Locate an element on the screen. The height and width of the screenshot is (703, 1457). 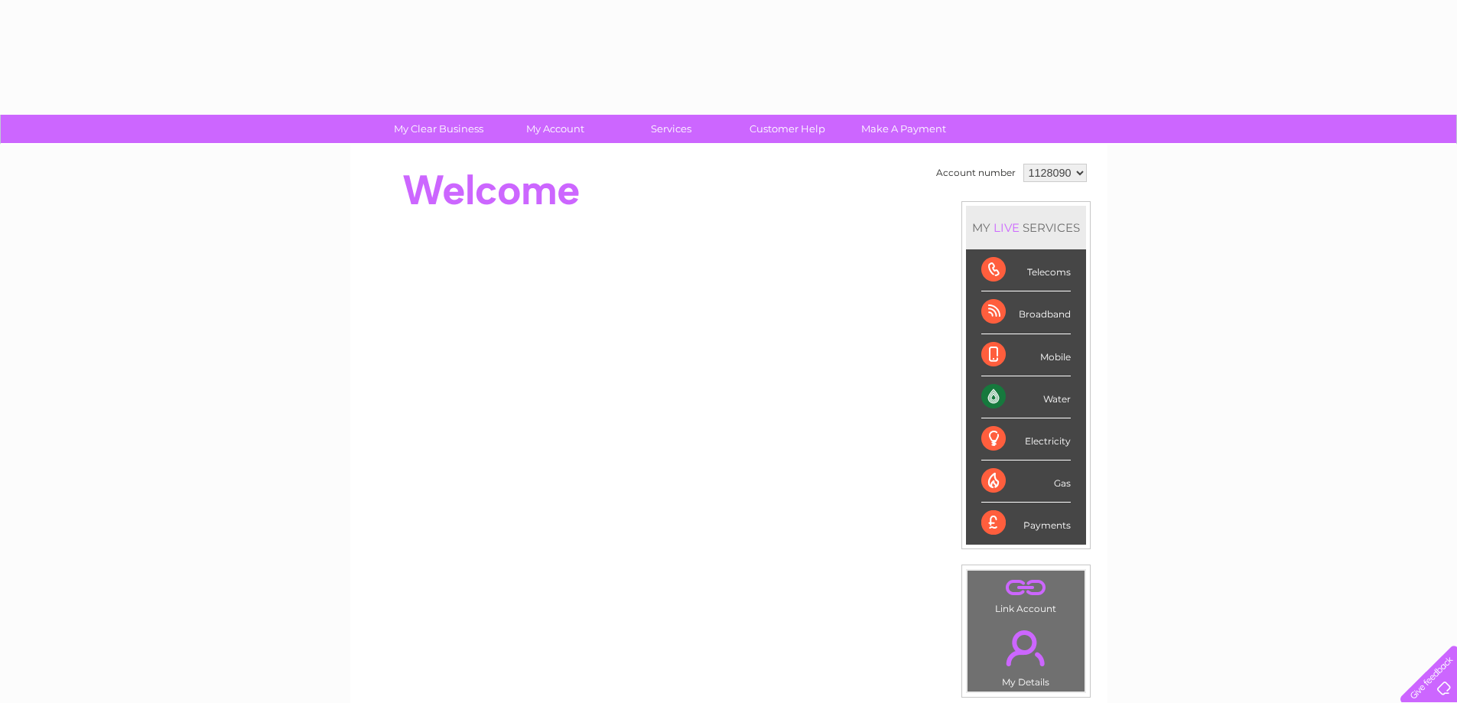
a: Customer Help is located at coordinates (787, 128).